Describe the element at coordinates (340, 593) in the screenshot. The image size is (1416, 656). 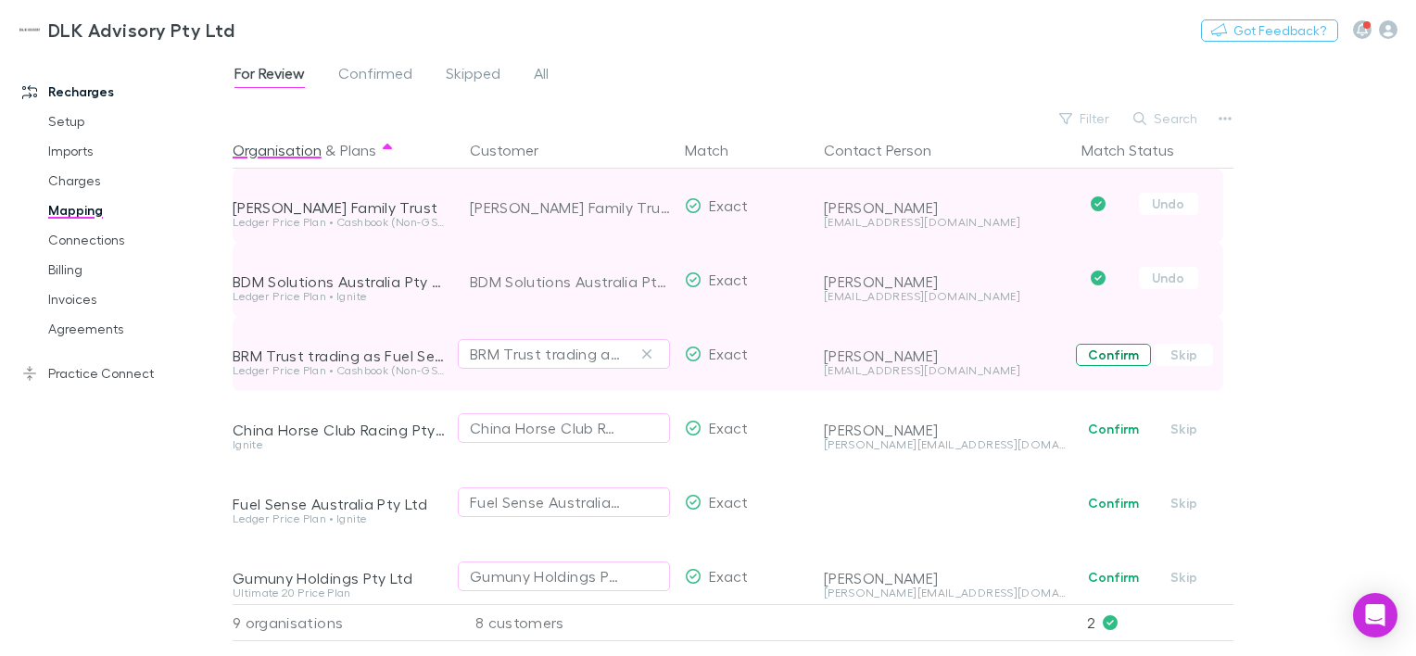
I see `div: Ultimate 20 Price Plan` at that location.